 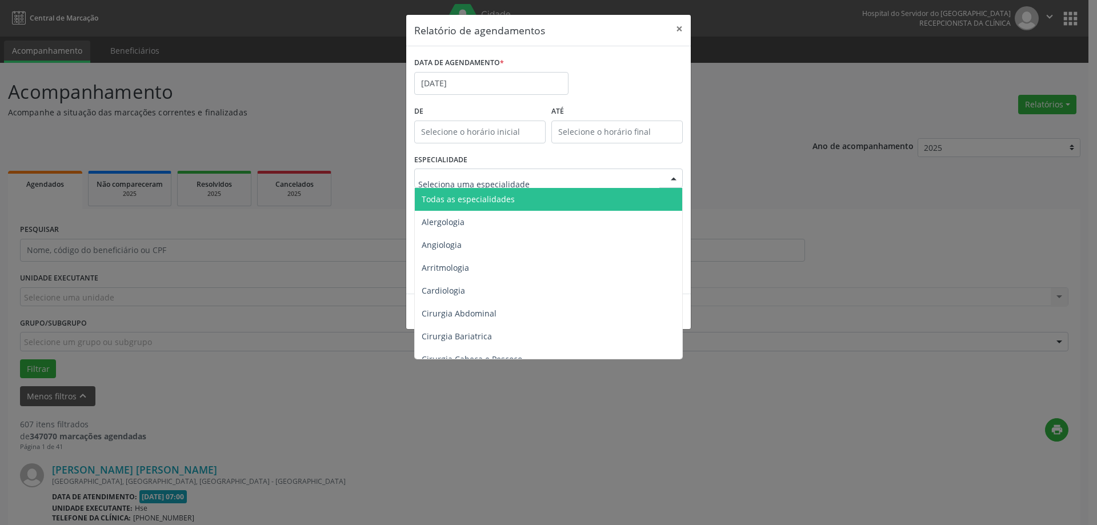 What do you see at coordinates (480, 132) in the screenshot?
I see `input: Selecione o horário inicial` at bounding box center [480, 132].